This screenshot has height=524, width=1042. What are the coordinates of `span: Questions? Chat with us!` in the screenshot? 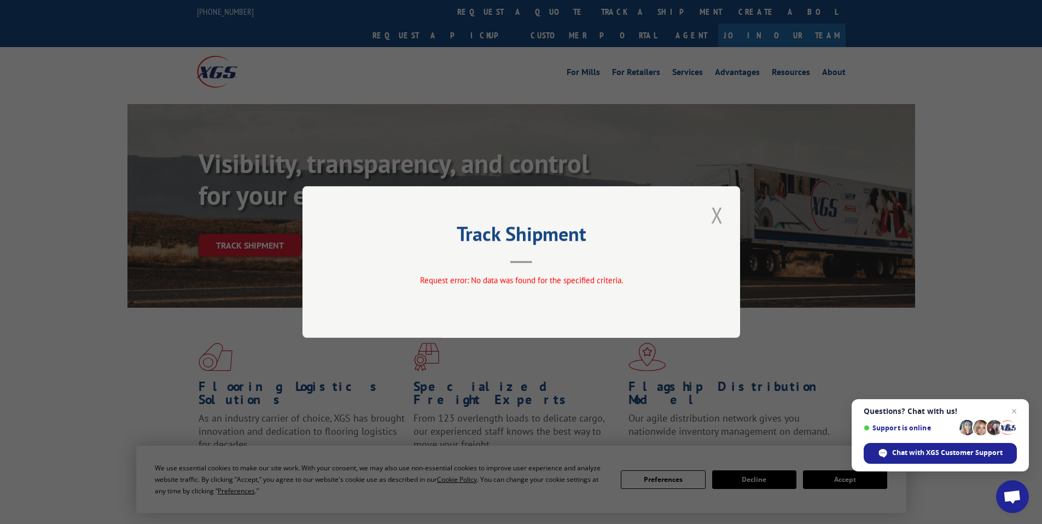 It's located at (941, 411).